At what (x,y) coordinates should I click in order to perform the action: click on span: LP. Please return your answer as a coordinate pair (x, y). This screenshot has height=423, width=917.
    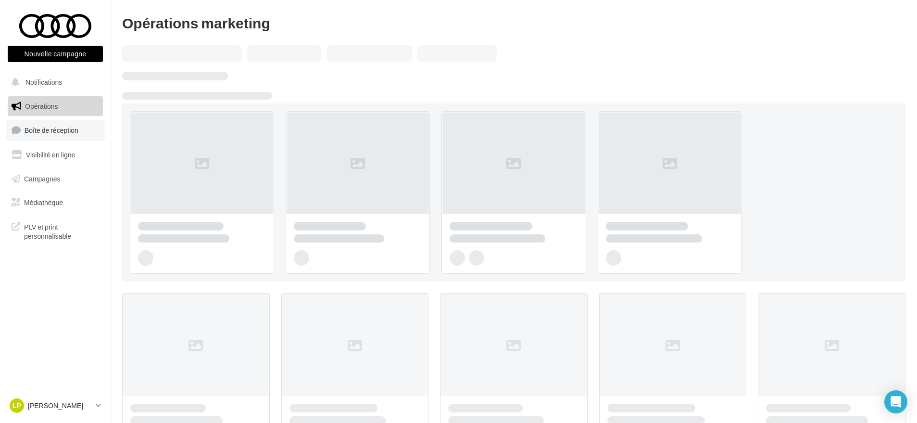
    Looking at the image, I should click on (17, 405).